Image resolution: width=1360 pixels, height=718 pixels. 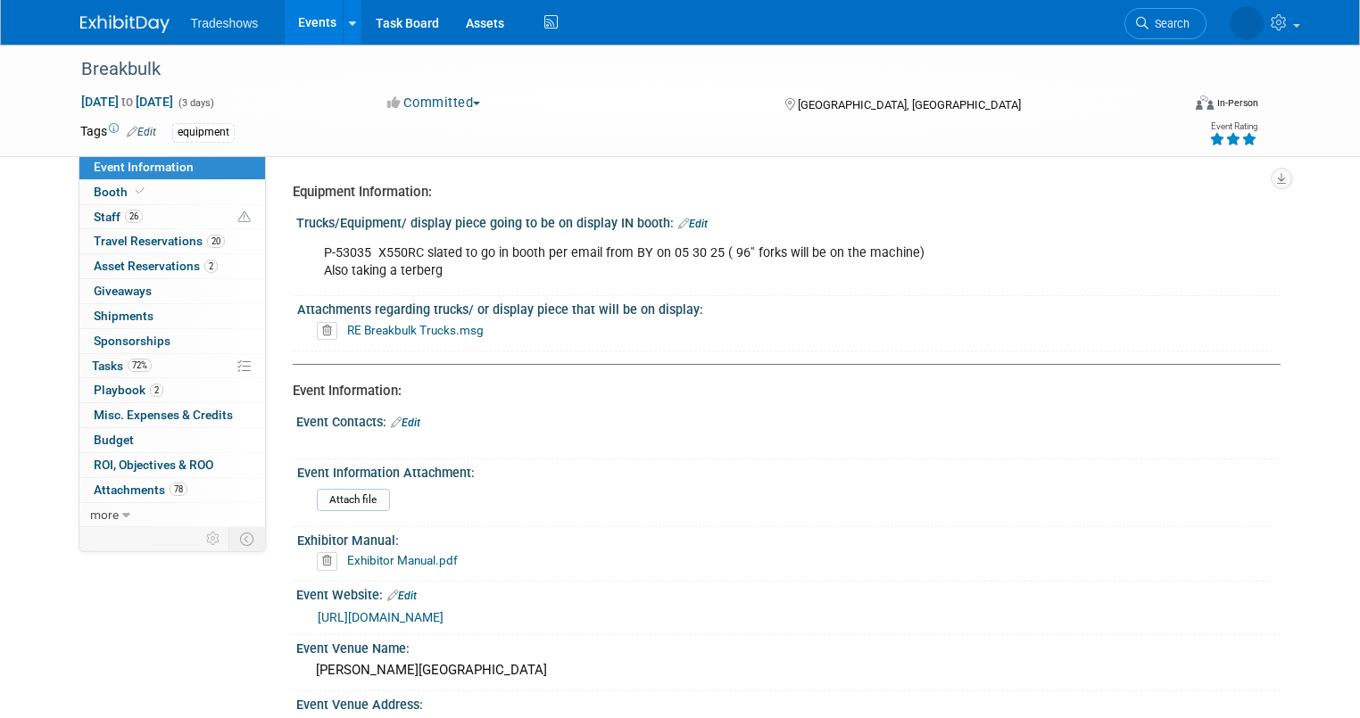 What do you see at coordinates (788, 593) in the screenshot?
I see `div: Event Website:` at bounding box center [788, 593].